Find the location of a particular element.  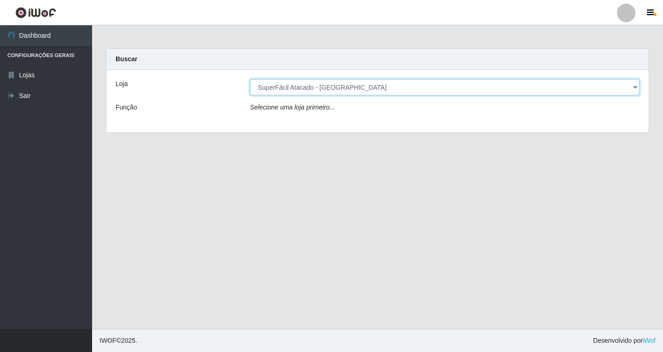

span: © 2025 . is located at coordinates (118, 340).